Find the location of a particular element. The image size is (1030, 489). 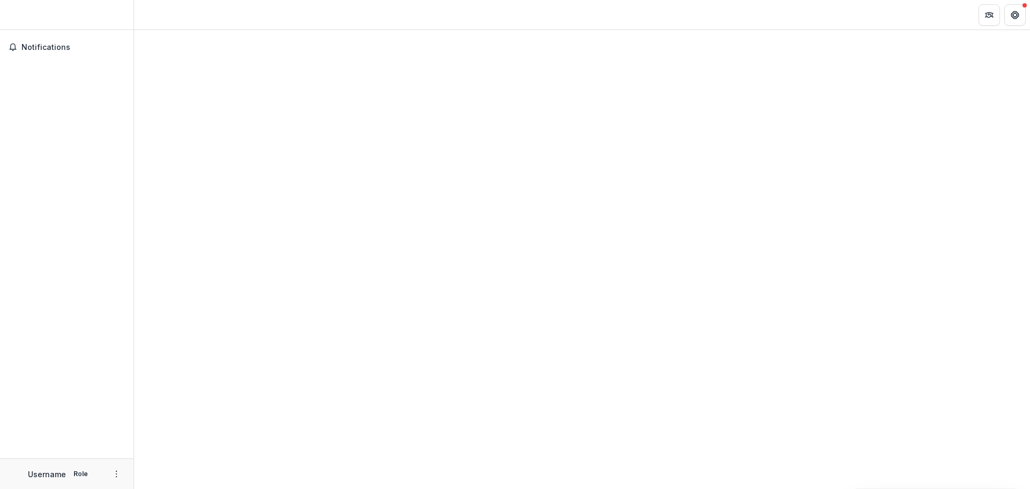

p: Role is located at coordinates (80, 474).